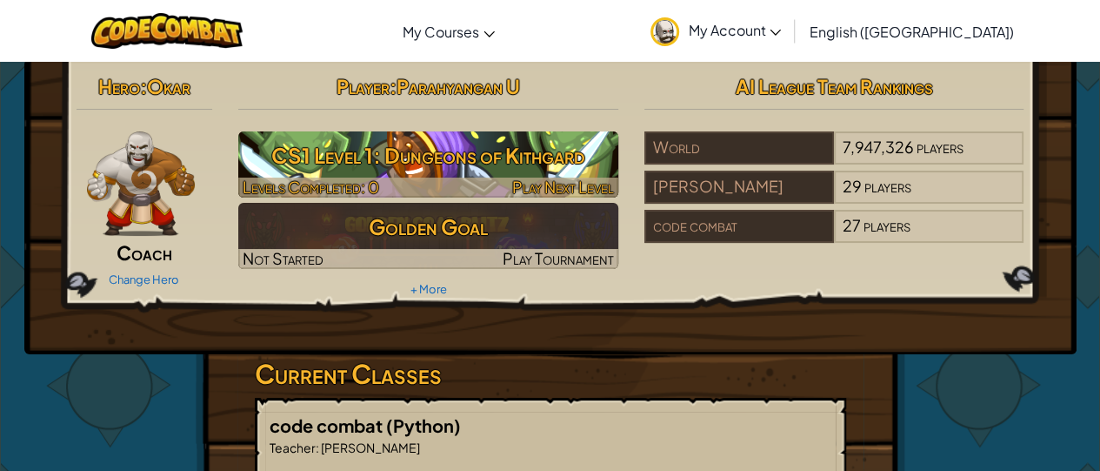  What do you see at coordinates (852, 185) in the screenshot?
I see `span: 29` at bounding box center [852, 185].